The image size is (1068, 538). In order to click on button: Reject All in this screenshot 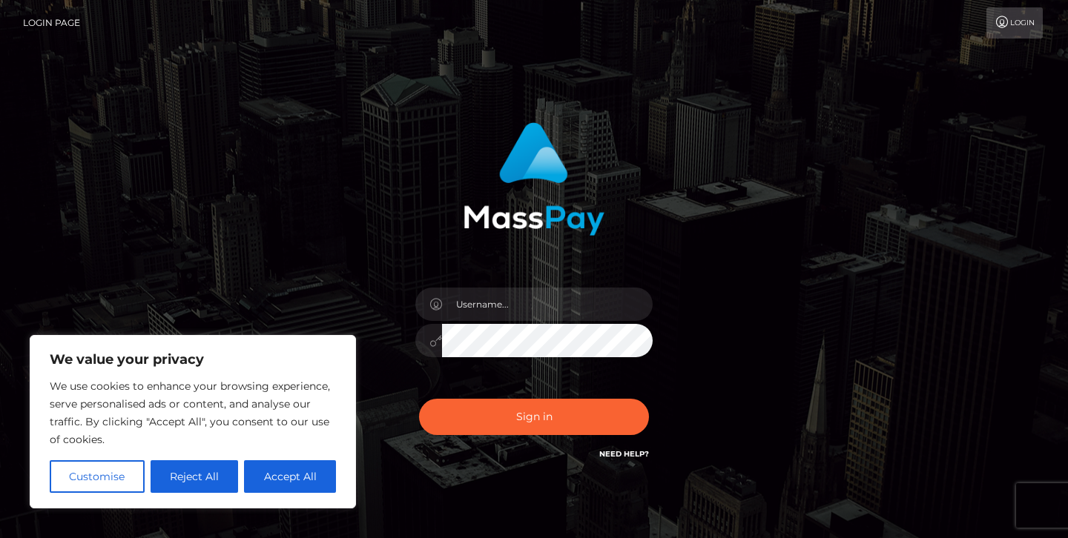, I will do `click(194, 477)`.